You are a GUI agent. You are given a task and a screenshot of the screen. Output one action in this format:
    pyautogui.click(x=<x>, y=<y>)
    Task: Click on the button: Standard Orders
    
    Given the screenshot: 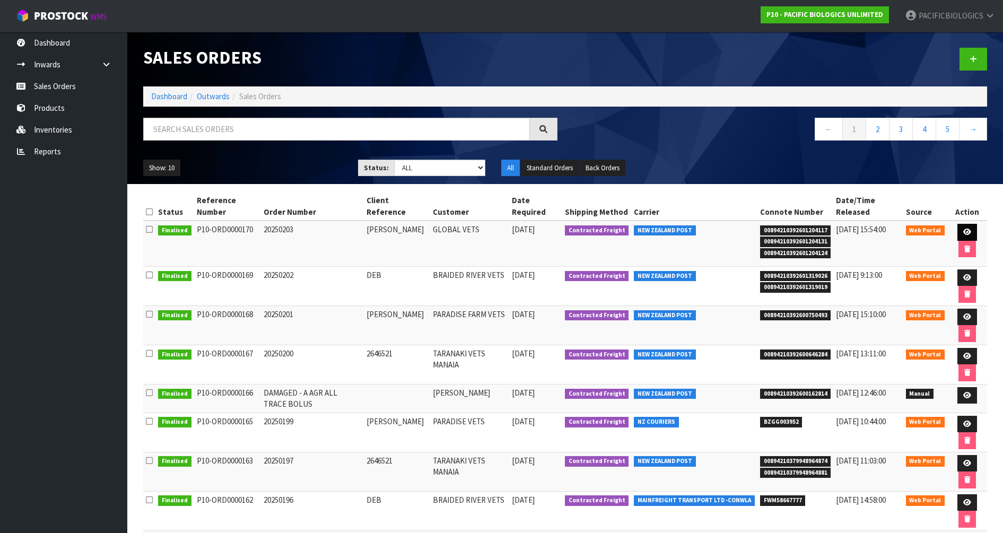 What is the action you would take?
    pyautogui.click(x=550, y=168)
    